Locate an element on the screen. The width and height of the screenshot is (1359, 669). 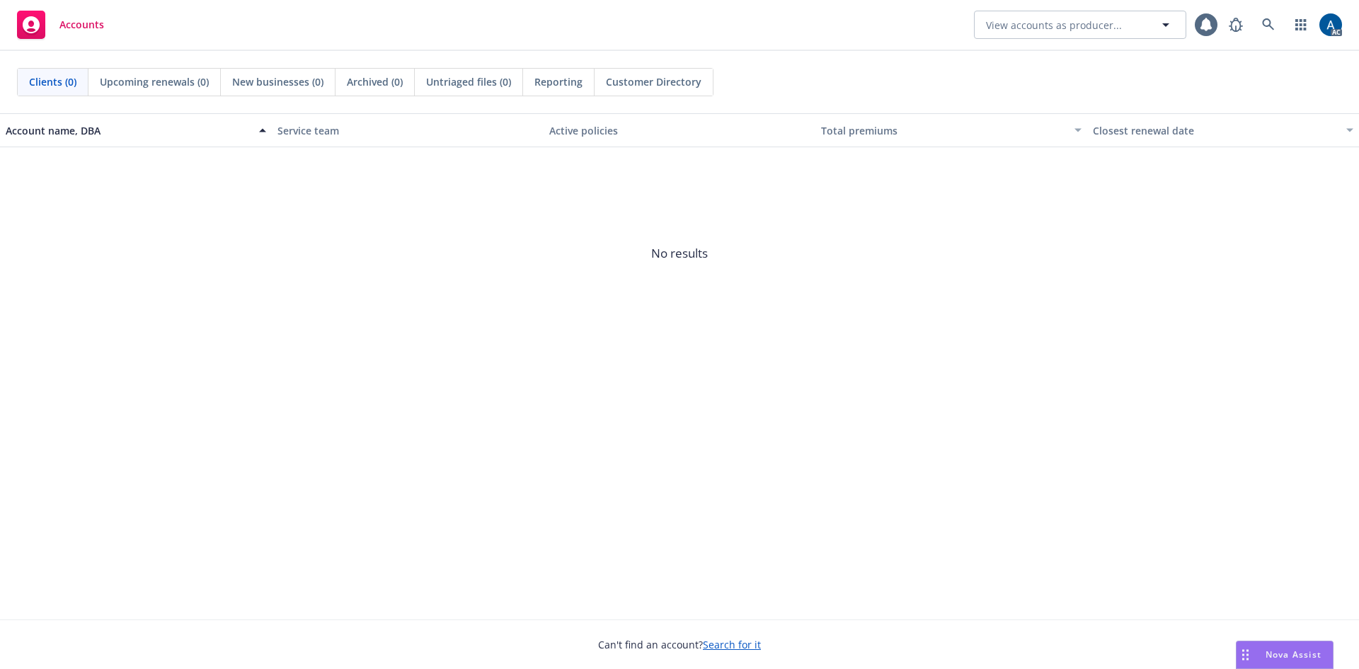
span: Untriaged files (0) is located at coordinates (469, 81).